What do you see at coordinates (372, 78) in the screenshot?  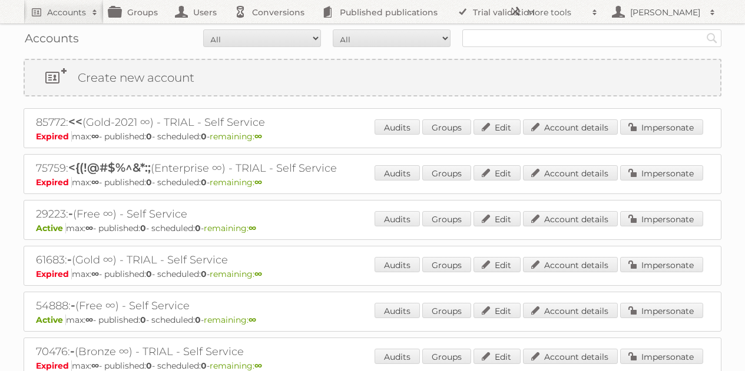 I see `a: Create new account` at bounding box center [372, 78].